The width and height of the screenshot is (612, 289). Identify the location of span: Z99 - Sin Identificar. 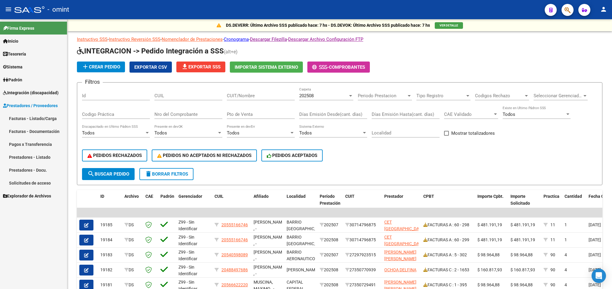
(188, 256).